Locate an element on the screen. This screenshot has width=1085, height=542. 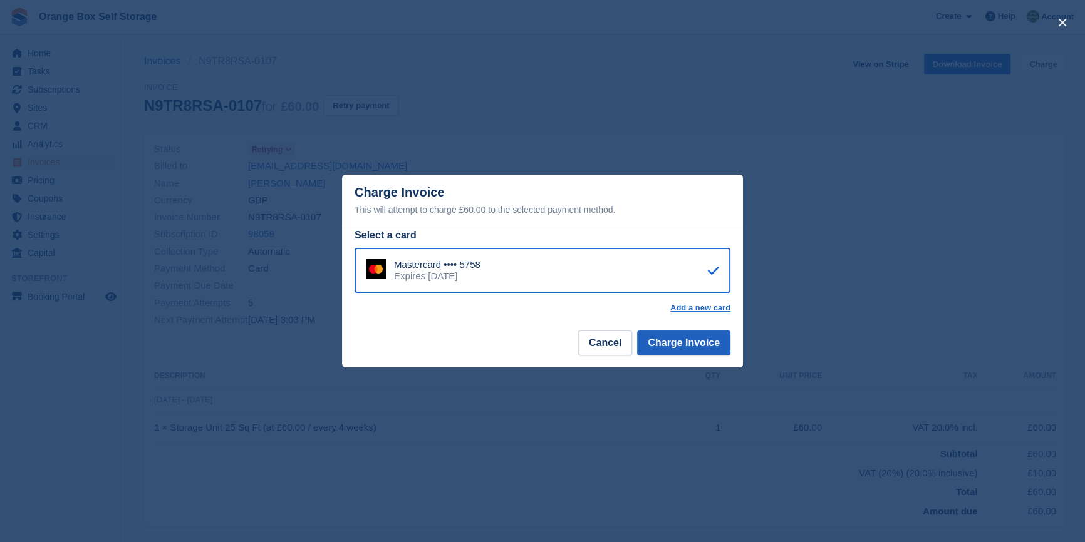
button: close is located at coordinates (1062, 23).